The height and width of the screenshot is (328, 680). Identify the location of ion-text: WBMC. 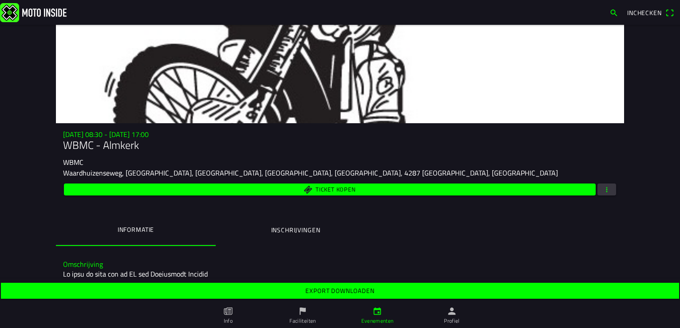
(73, 162).